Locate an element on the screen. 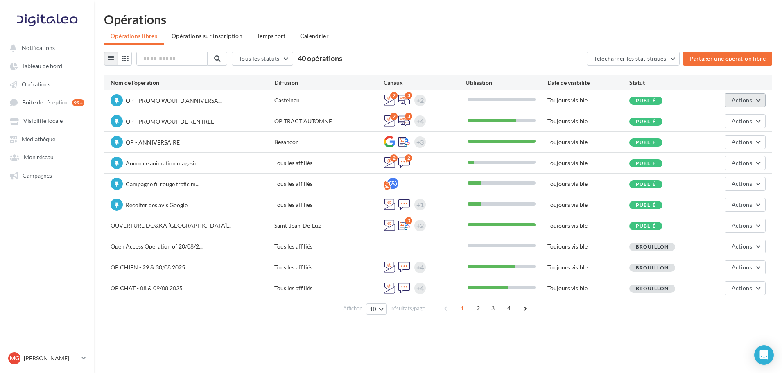 The height and width of the screenshot is (373, 782). span: OP CHIEN - 29 & 30/08 2025 is located at coordinates (148, 267).